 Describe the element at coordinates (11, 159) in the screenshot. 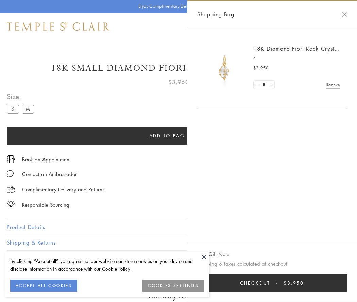

I see `img: icon_appointment.svg` at that location.